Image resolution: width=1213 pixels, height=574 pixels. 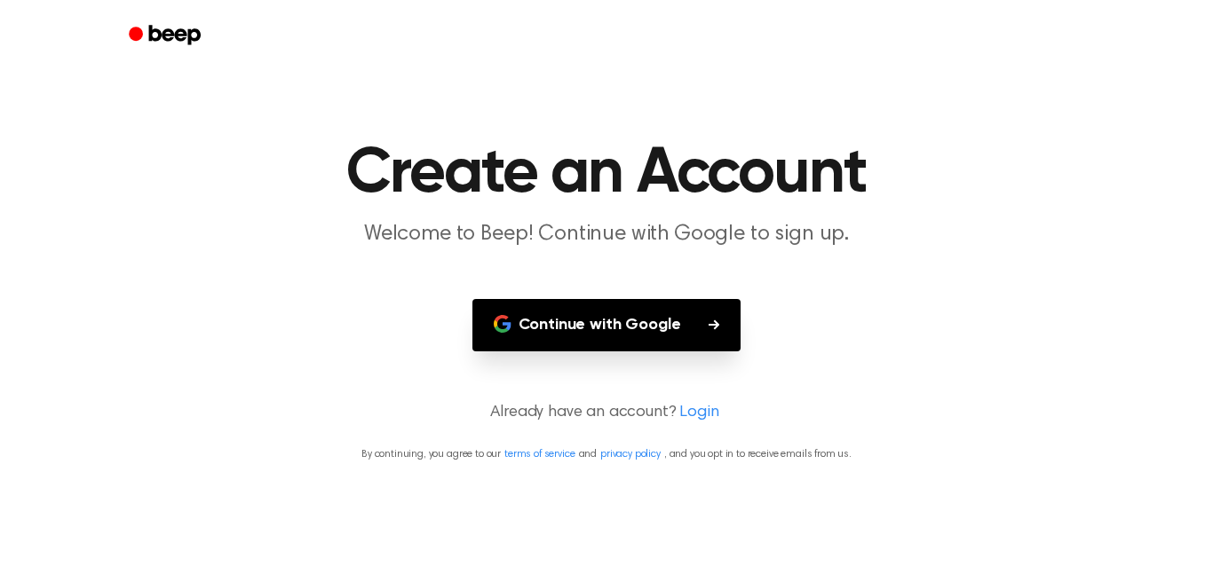 What do you see at coordinates (166, 36) in the screenshot?
I see `a: Beep` at bounding box center [166, 36].